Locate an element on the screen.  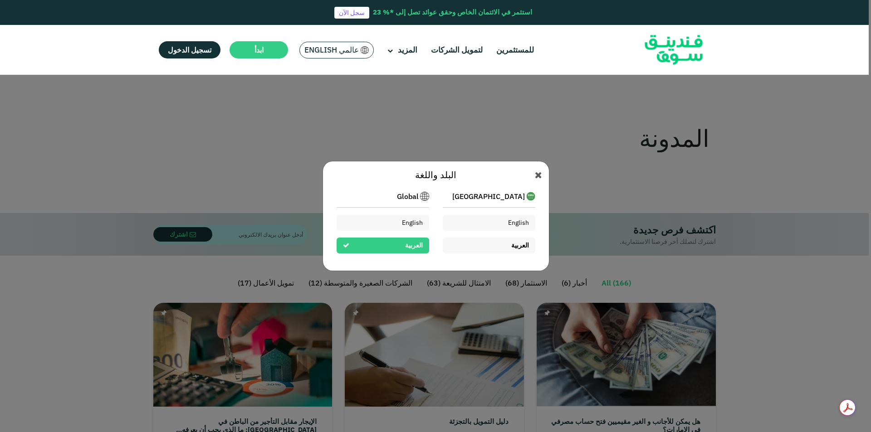
a: تسجيل الدخول is located at coordinates (190, 50).